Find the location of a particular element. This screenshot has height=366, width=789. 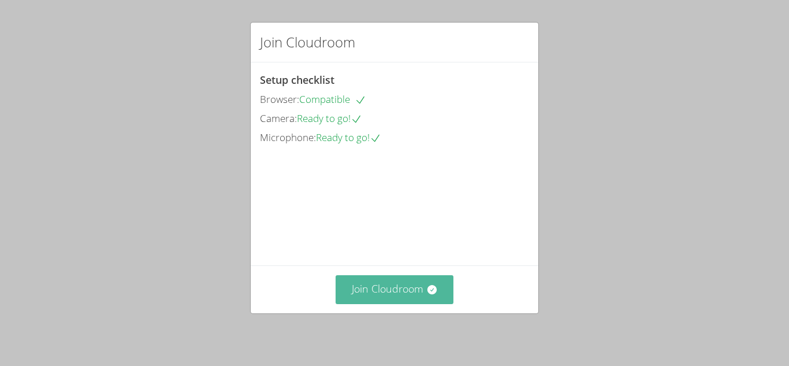

span: Setup checklist is located at coordinates (297, 80).